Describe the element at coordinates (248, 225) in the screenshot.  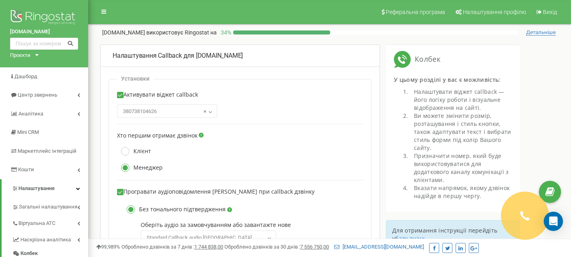
I see `label: Оберіть аудіо за замовчуванням або завантажте нове` at that location.